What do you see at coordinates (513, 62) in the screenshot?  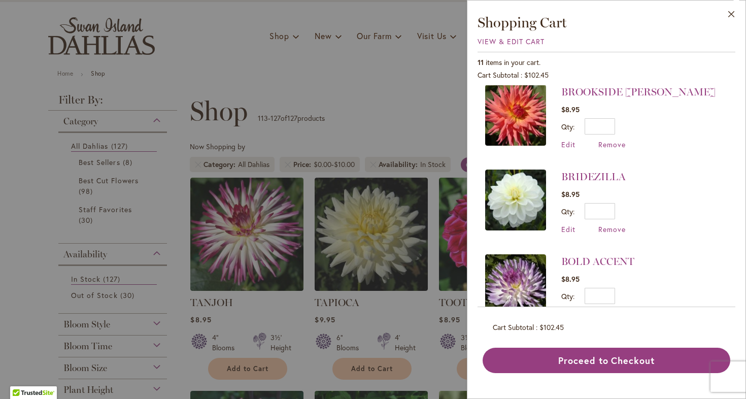 I see `span: items in your cart.` at bounding box center [513, 62].